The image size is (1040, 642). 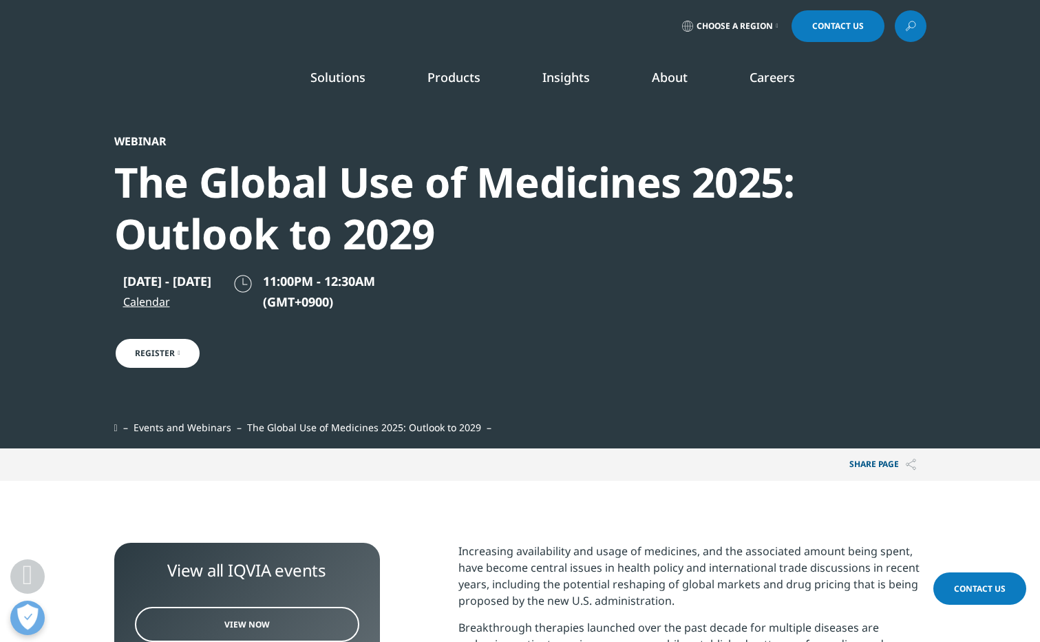 I want to click on div: The Global Use of Medicines 2025: Outlook to 2029, so click(x=483, y=208).